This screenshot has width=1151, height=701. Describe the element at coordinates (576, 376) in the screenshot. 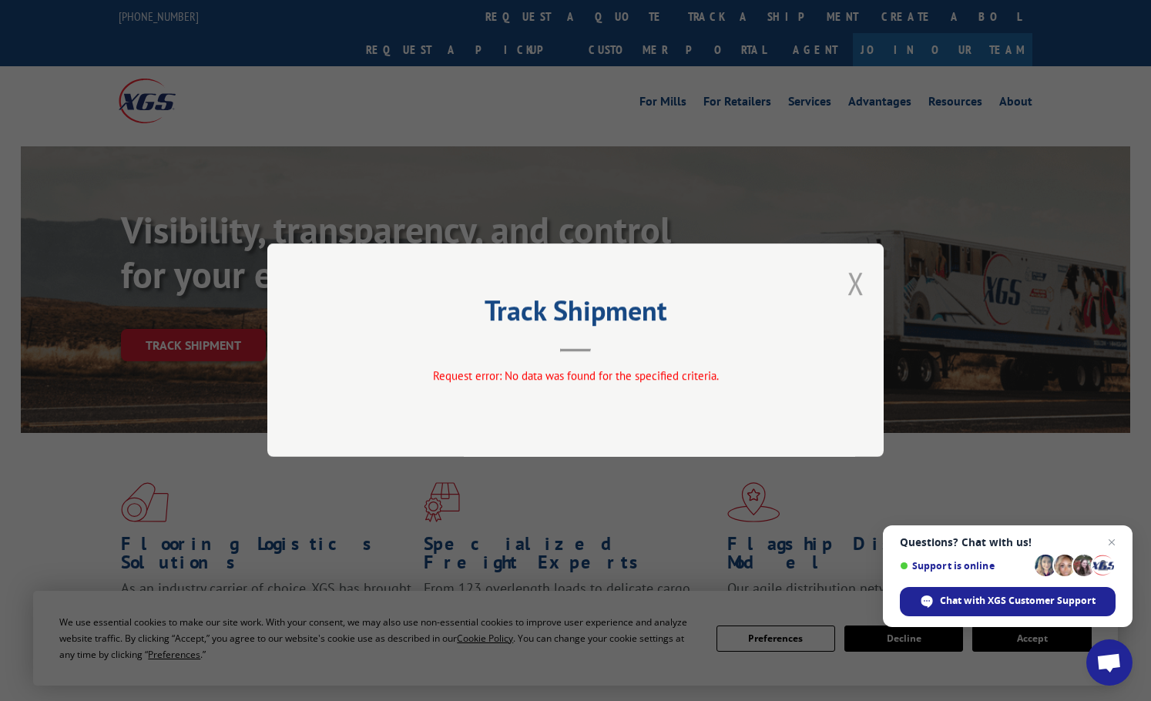

I see `span: Request error: No data was found for the specified criteria.` at that location.